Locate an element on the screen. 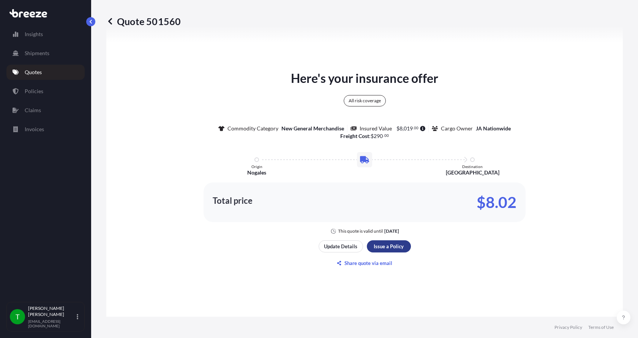 This screenshot has height=338, width=638. p: Cargo Owner is located at coordinates (457, 128).